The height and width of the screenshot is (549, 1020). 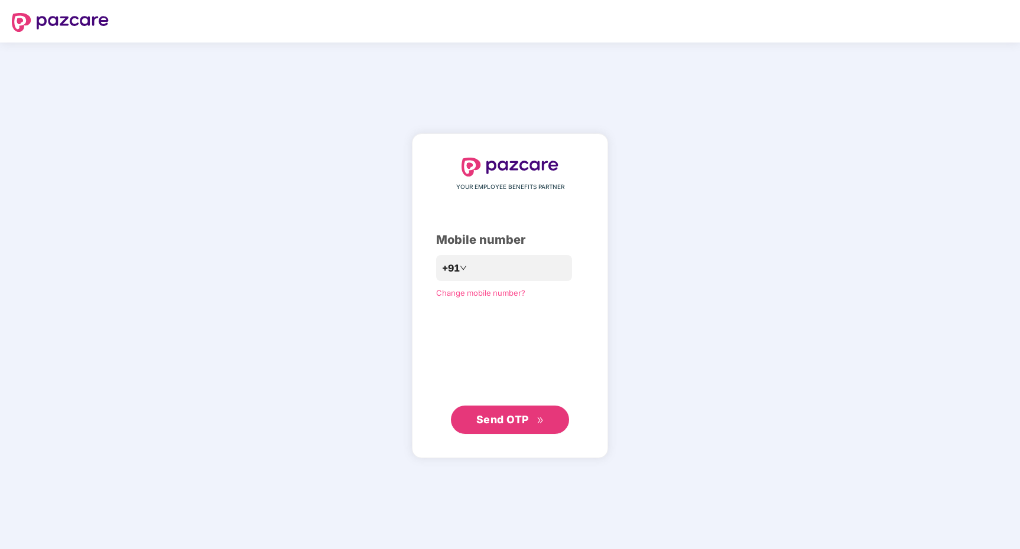 I want to click on span: +91, so click(x=451, y=268).